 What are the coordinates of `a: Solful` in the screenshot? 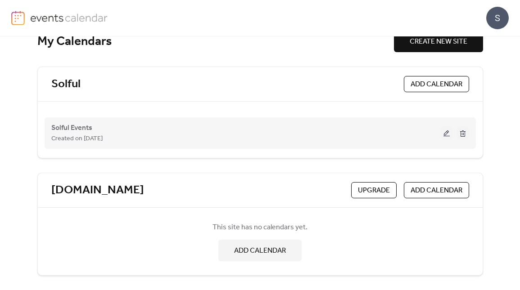 It's located at (66, 84).